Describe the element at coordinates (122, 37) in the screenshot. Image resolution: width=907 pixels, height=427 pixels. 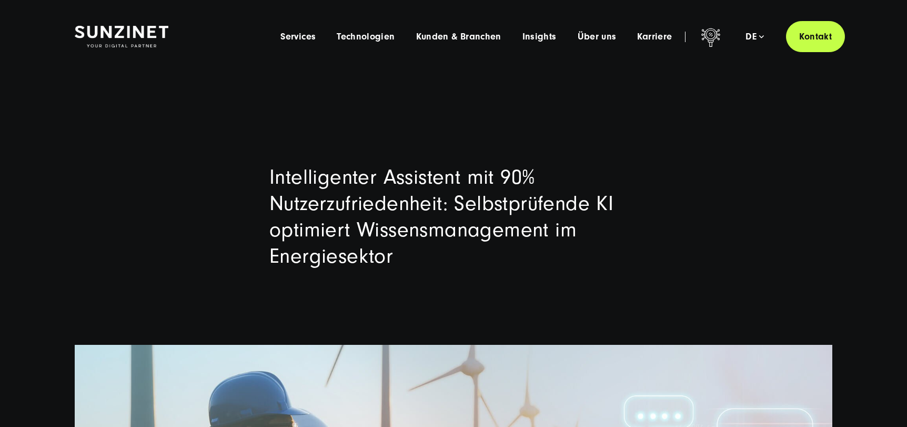
I see `img: SUNZINET Full Service Digital Agentur` at that location.